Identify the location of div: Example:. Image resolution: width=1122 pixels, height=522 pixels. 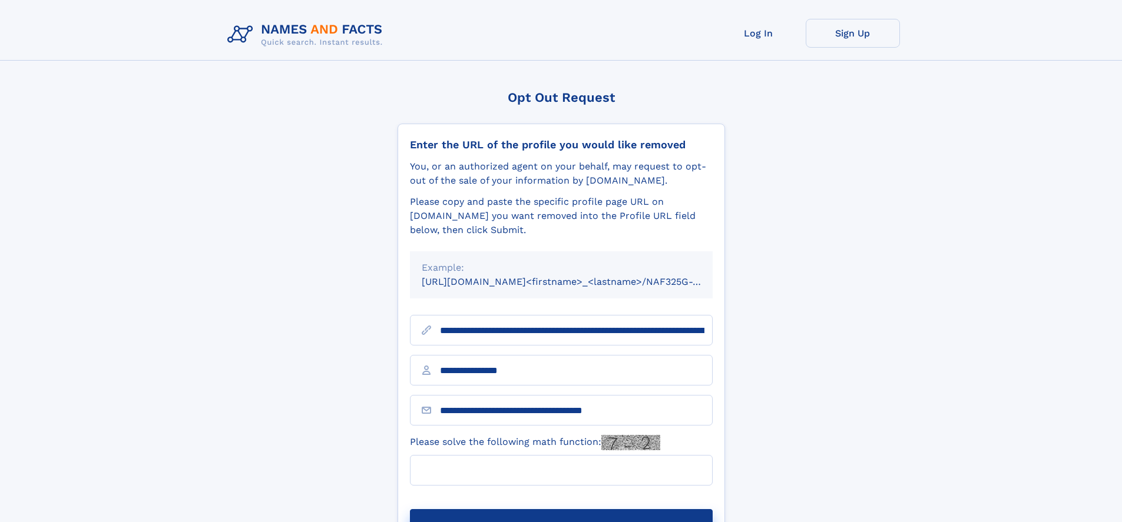
(561, 268).